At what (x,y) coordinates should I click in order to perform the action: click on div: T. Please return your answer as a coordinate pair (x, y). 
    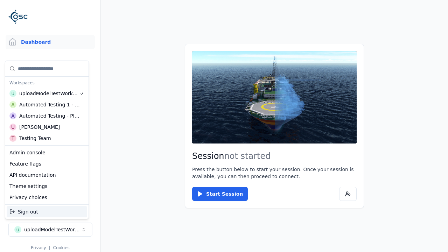
    Looking at the image, I should click on (13, 138).